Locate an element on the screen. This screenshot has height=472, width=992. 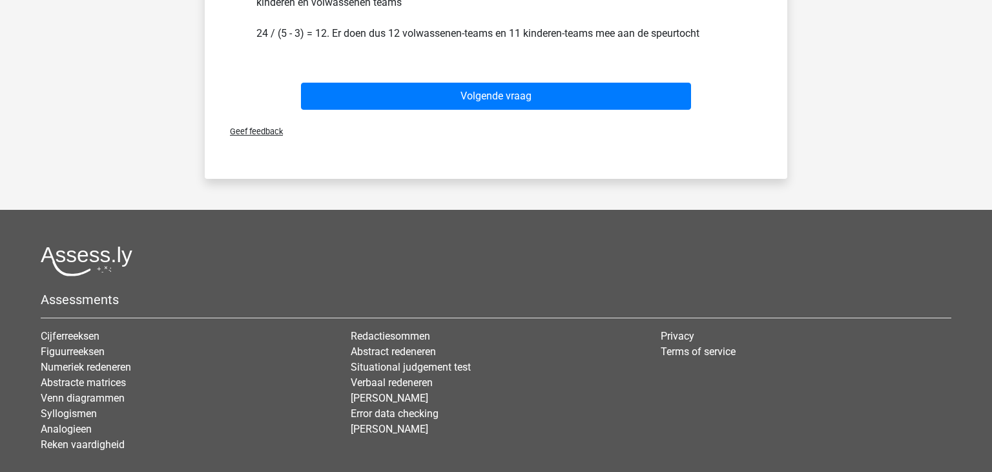
a: Syllogismen is located at coordinates (68, 413).